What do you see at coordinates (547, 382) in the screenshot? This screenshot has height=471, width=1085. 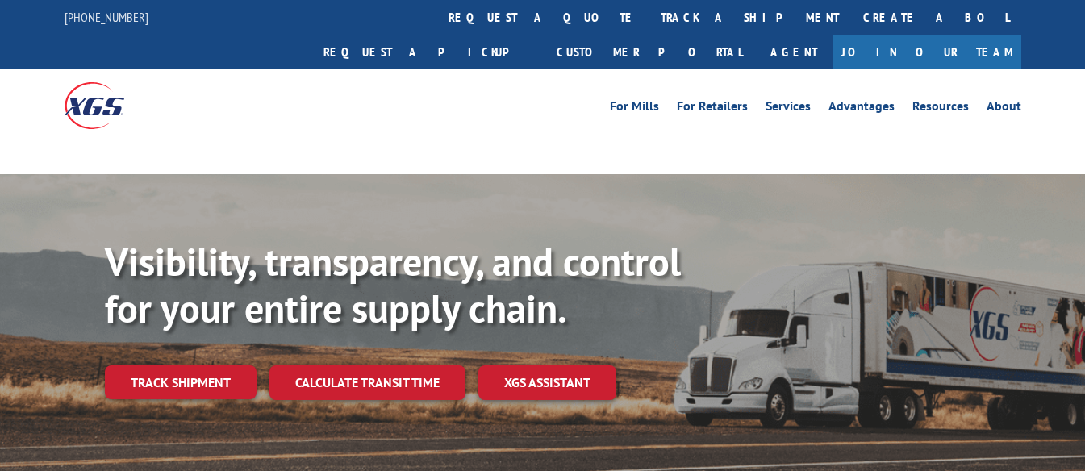 I see `a: XGS ASSISTANT` at bounding box center [547, 382].